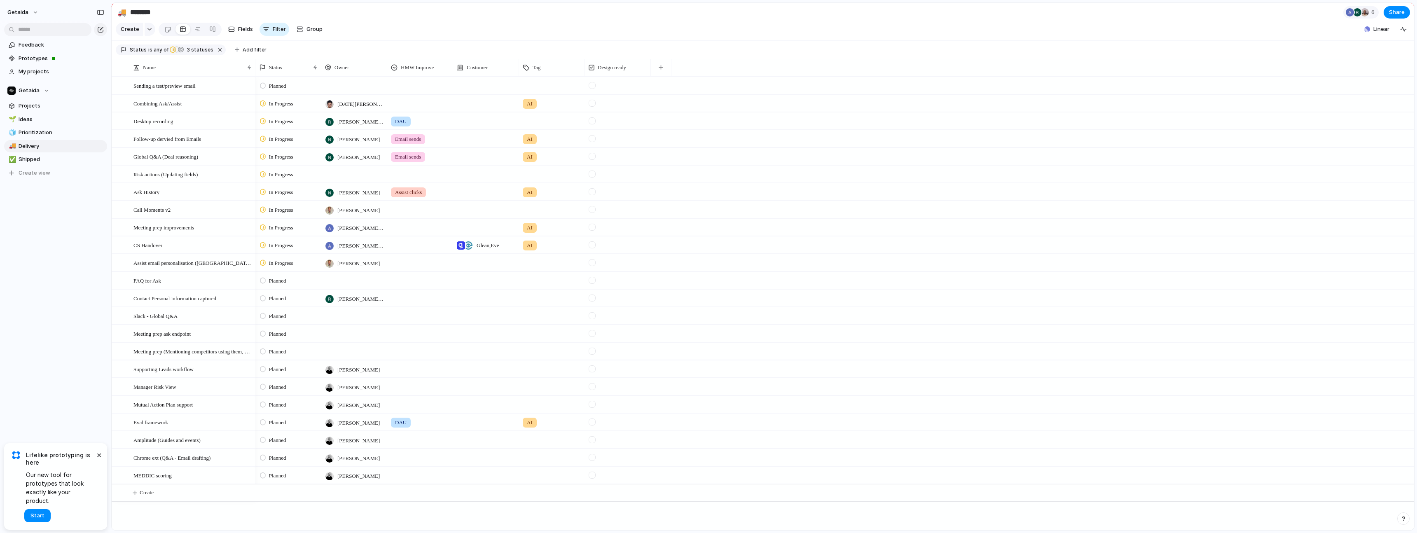 Image resolution: width=1417 pixels, height=533 pixels. Describe the element at coordinates (199, 50) in the screenshot. I see `span: statuses` at that location.